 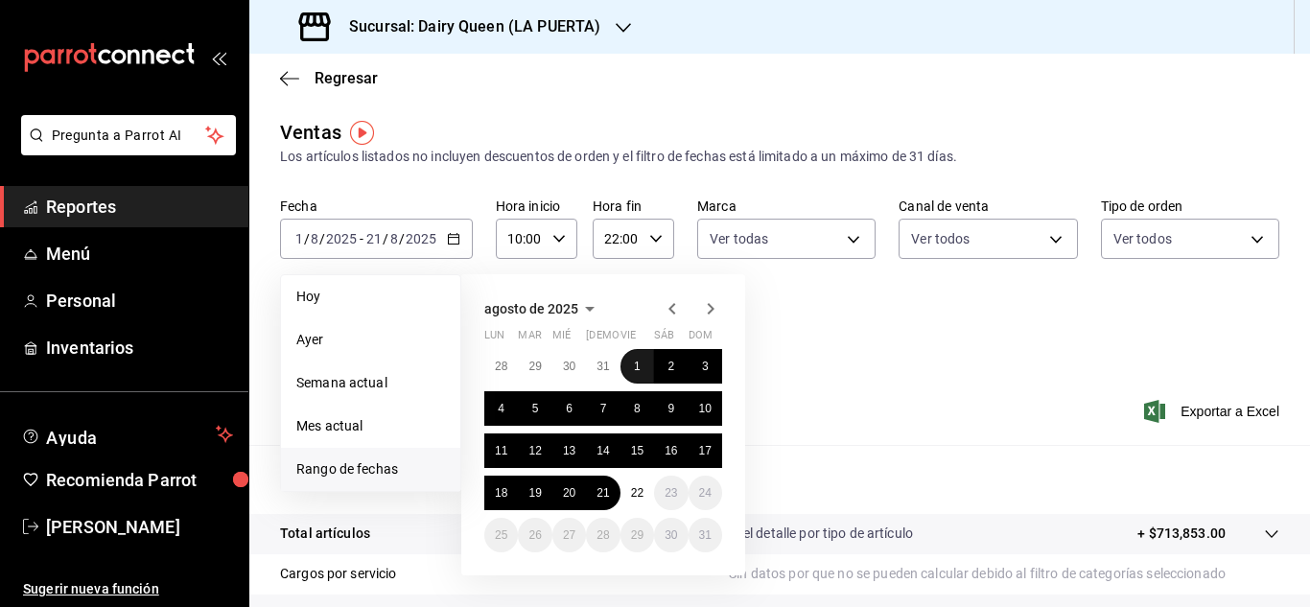 What do you see at coordinates (311, 132) in the screenshot?
I see `div: Ventas` at bounding box center [311, 132].